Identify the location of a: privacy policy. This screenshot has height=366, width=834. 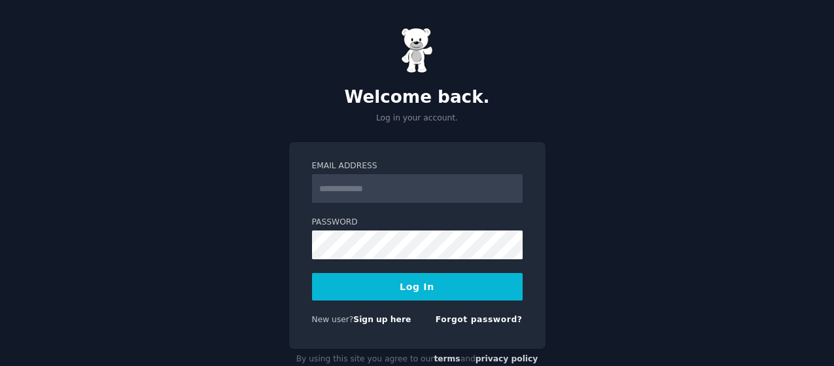
(507, 359).